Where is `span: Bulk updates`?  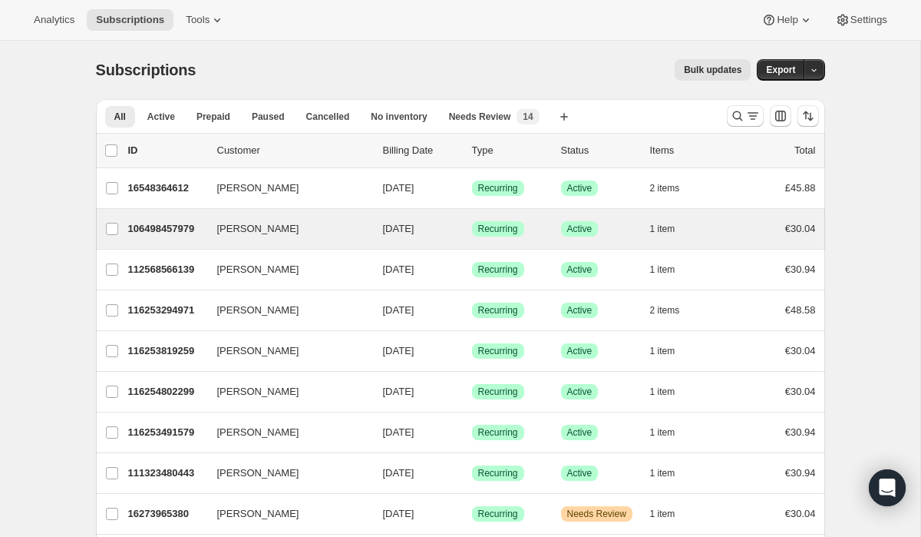
span: Bulk updates is located at coordinates (712, 70).